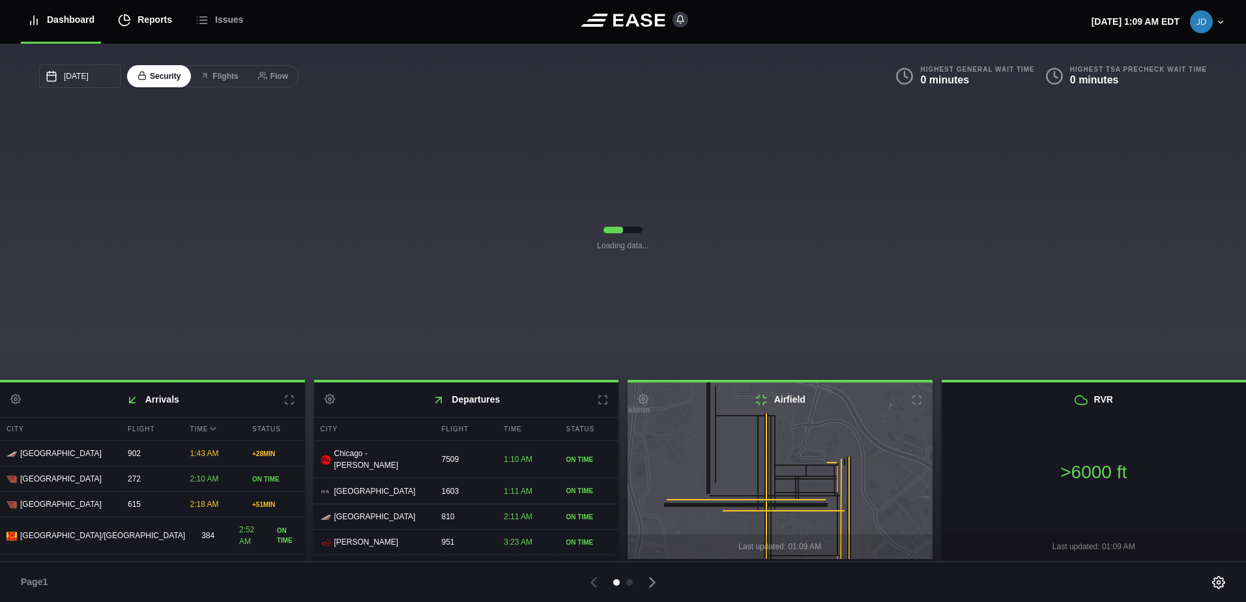 The height and width of the screenshot is (602, 1246). I want to click on div: 810, so click(465, 517).